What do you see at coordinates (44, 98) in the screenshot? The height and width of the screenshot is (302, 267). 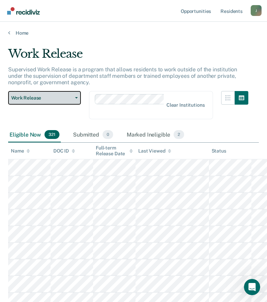 I see `button: Work Release` at bounding box center [44, 98].